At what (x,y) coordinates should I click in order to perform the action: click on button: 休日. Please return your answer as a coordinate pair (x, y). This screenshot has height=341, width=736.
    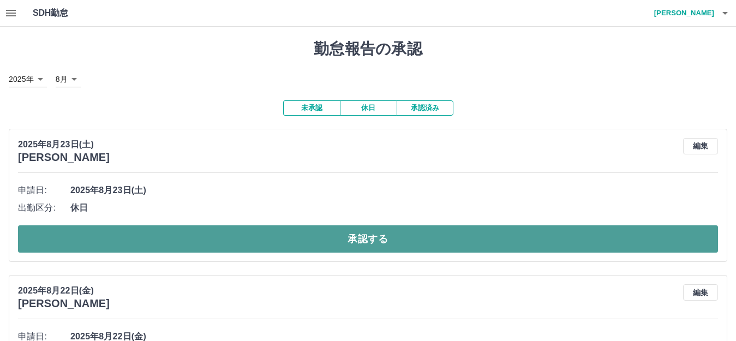
    Looking at the image, I should click on (368, 108).